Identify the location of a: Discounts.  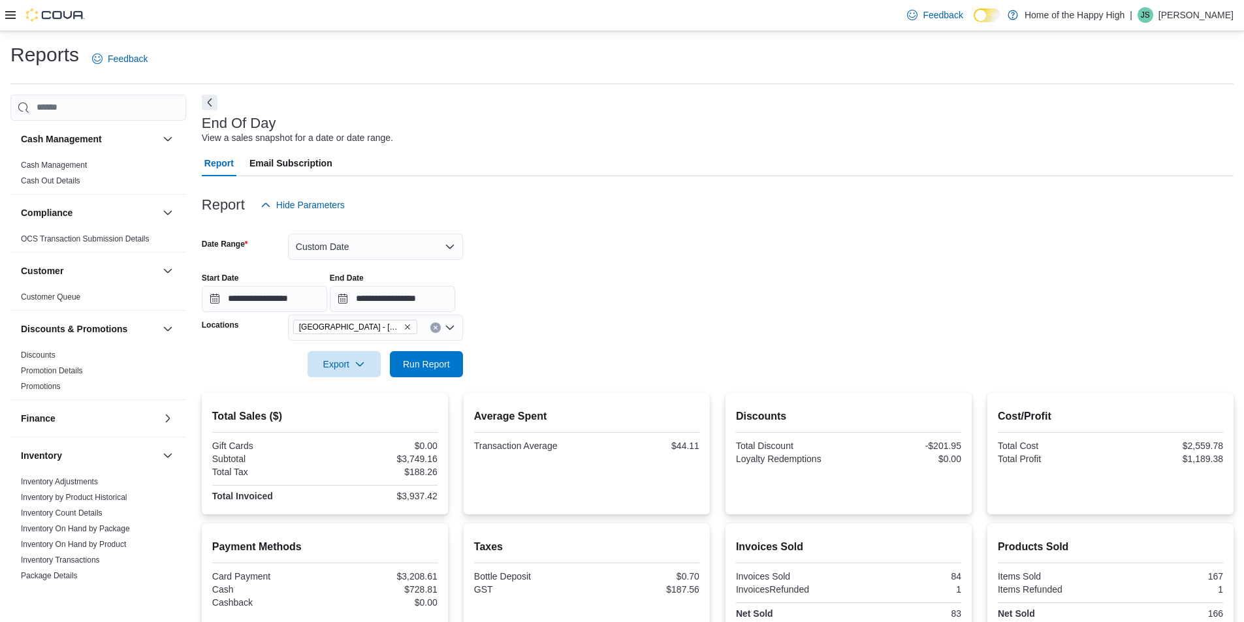
(38, 355).